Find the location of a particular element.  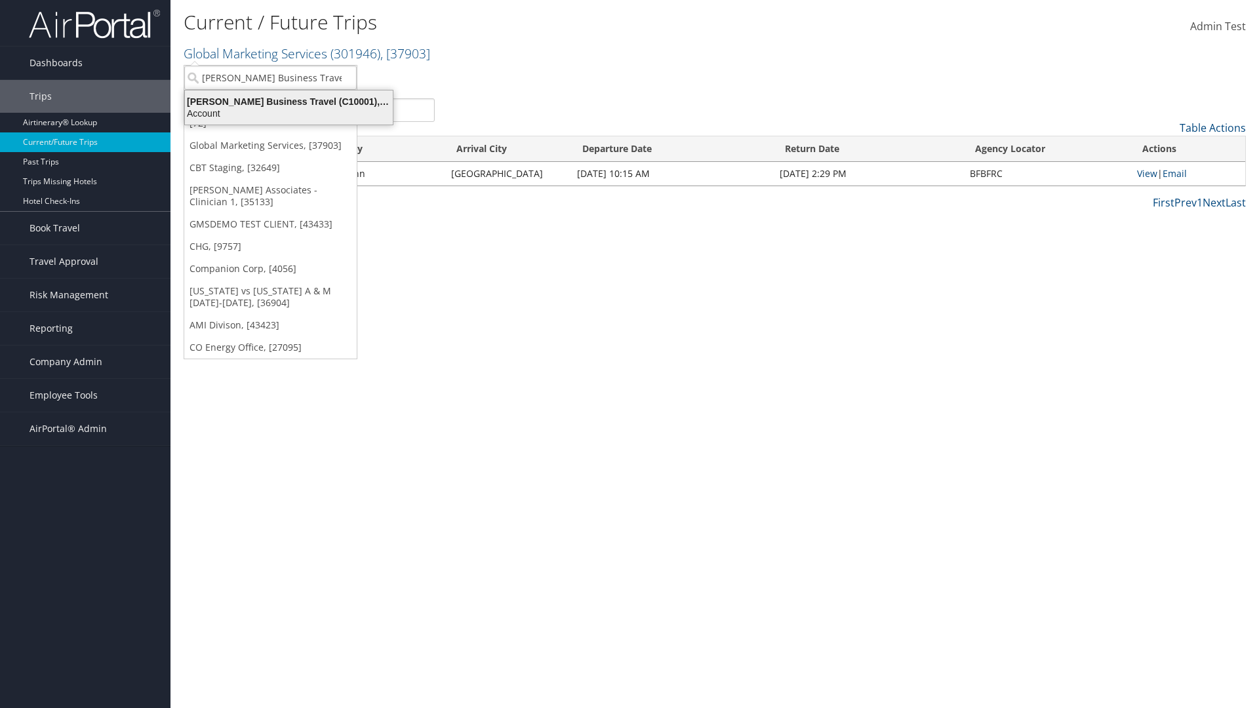

a: Global Marketing Services, [37903] is located at coordinates (270, 146).